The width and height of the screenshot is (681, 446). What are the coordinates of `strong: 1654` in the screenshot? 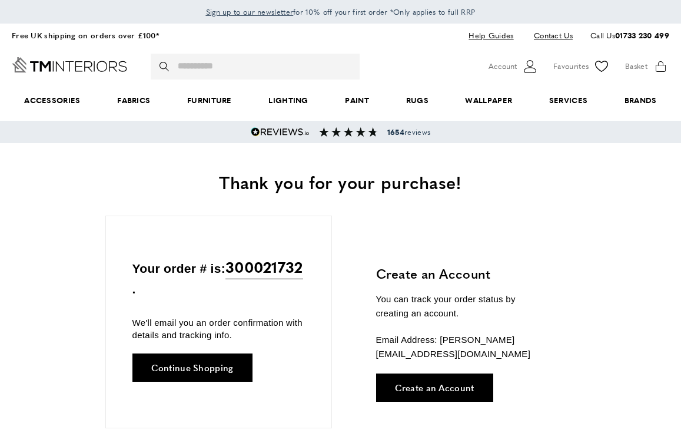 It's located at (396, 132).